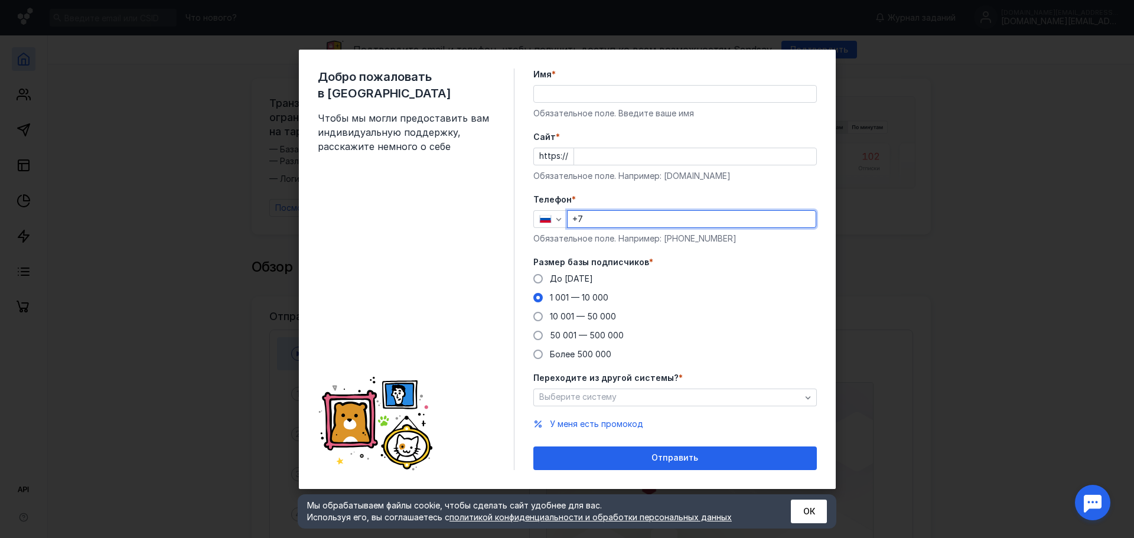 This screenshot has width=1134, height=538. What do you see at coordinates (675, 397) in the screenshot?
I see `button: Выберите систему` at bounding box center [675, 397].